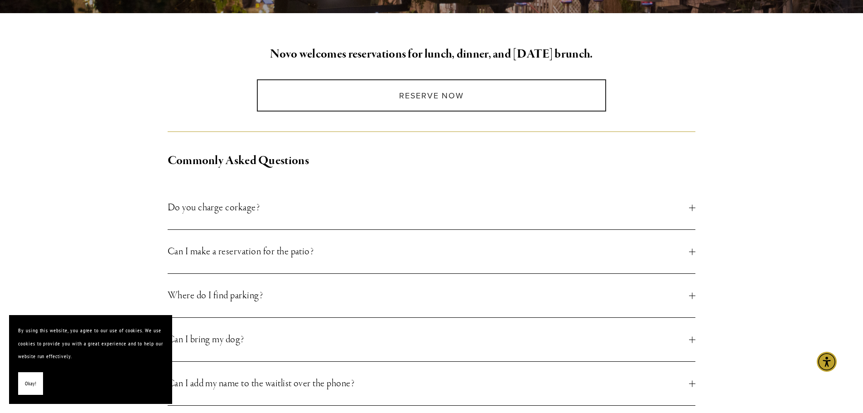 Image resolution: width=863 pixels, height=413 pixels. Describe the element at coordinates (428, 251) in the screenshot. I see `span: Can I make a reservation for the patio?` at that location.